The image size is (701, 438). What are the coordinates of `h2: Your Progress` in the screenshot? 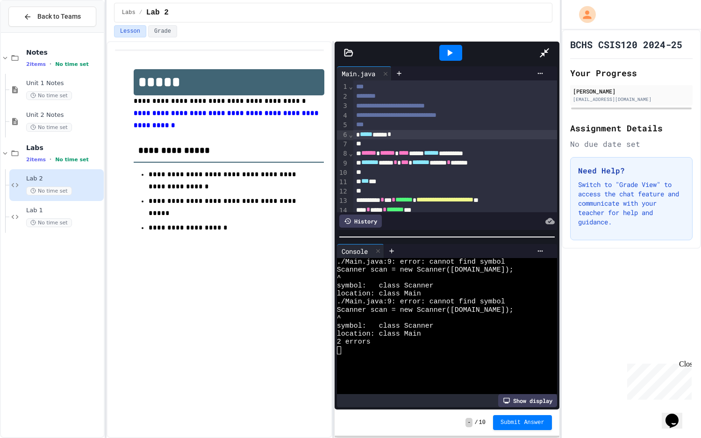 It's located at (631, 73).